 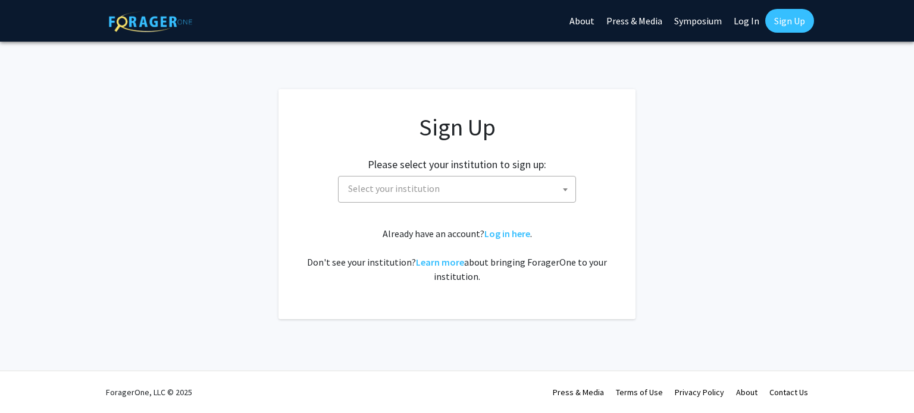 I want to click on div: Already have an account? . Don't see your institution? about bringing ForagerOne to your institut..., so click(x=457, y=255).